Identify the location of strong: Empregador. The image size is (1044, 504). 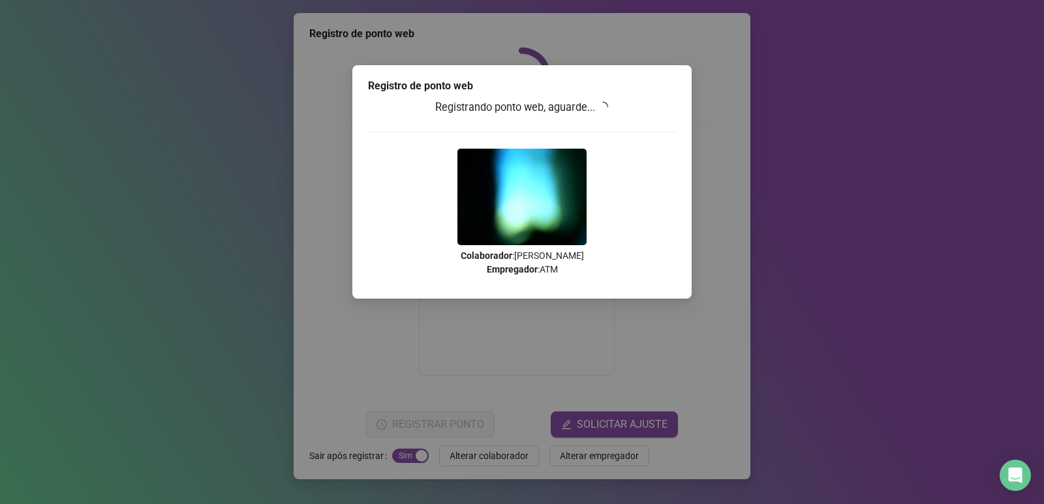
(512, 269).